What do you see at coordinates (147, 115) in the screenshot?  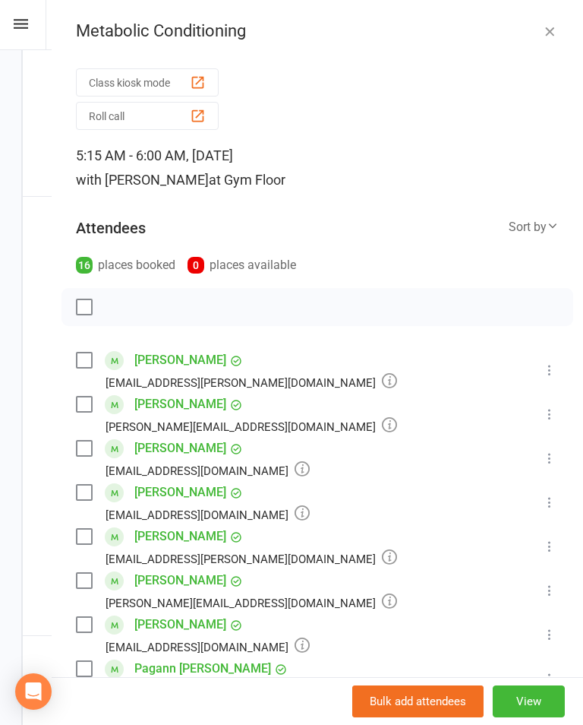 I see `button: Roll call` at bounding box center [147, 115].